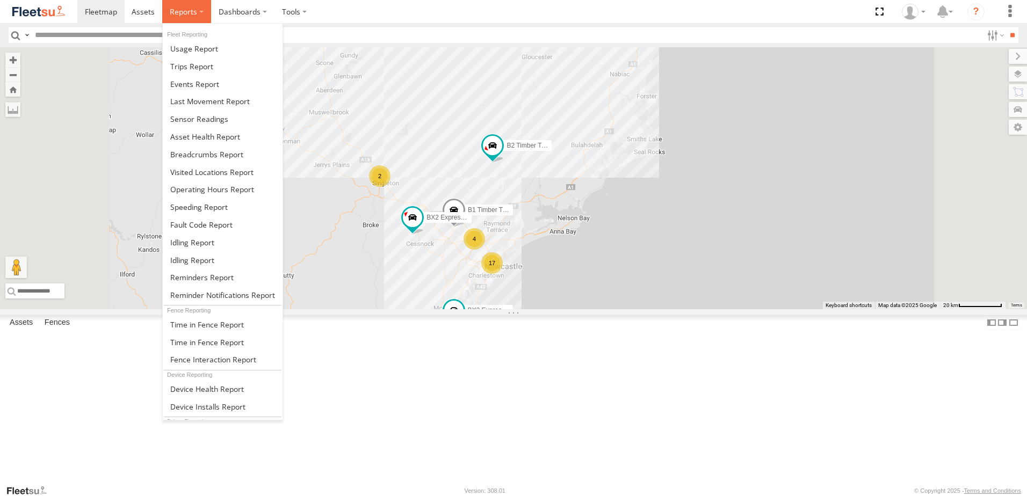  Describe the element at coordinates (13, 75) in the screenshot. I see `button: Zoom out` at that location.